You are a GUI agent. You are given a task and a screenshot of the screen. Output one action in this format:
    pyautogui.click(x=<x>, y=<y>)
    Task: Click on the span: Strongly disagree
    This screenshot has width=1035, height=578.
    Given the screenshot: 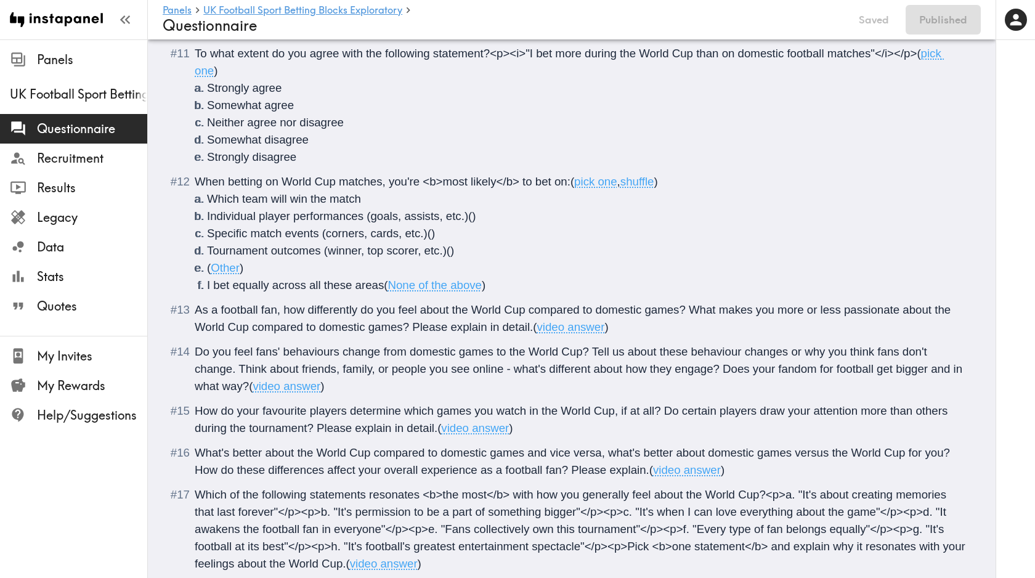 What is the action you would take?
    pyautogui.click(x=251, y=156)
    